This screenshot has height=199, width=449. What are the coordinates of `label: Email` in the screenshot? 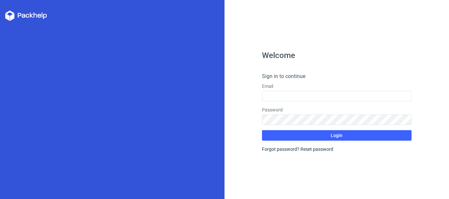 It's located at (336, 86).